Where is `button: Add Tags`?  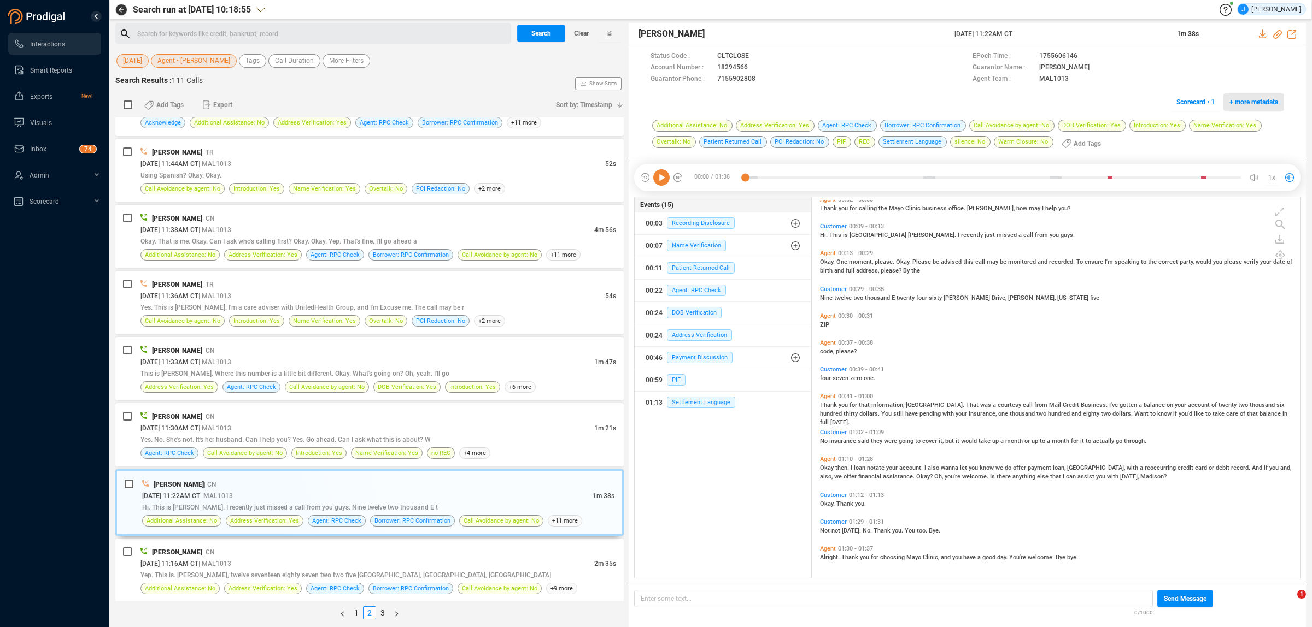
button: Add Tags is located at coordinates (1081, 144).